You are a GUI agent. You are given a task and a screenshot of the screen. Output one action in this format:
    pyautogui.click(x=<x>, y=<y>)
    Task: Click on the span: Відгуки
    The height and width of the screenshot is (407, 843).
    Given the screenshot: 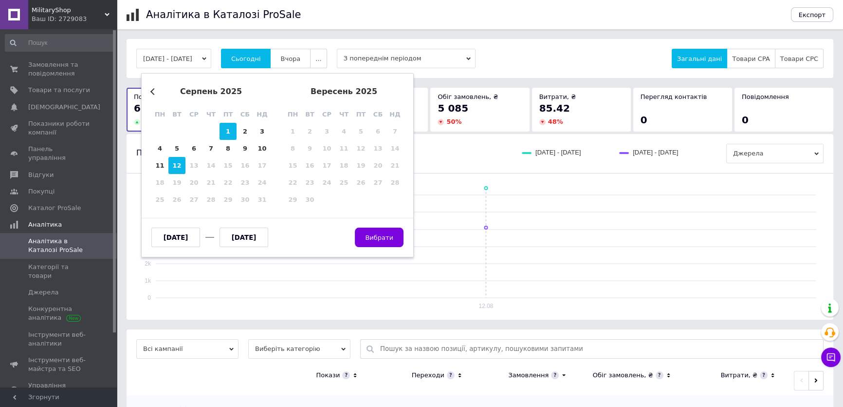 What is the action you would take?
    pyautogui.click(x=41, y=175)
    